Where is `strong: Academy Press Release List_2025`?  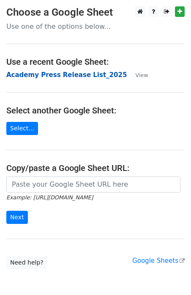 strong: Academy Press Release List_2025 is located at coordinates (66, 75).